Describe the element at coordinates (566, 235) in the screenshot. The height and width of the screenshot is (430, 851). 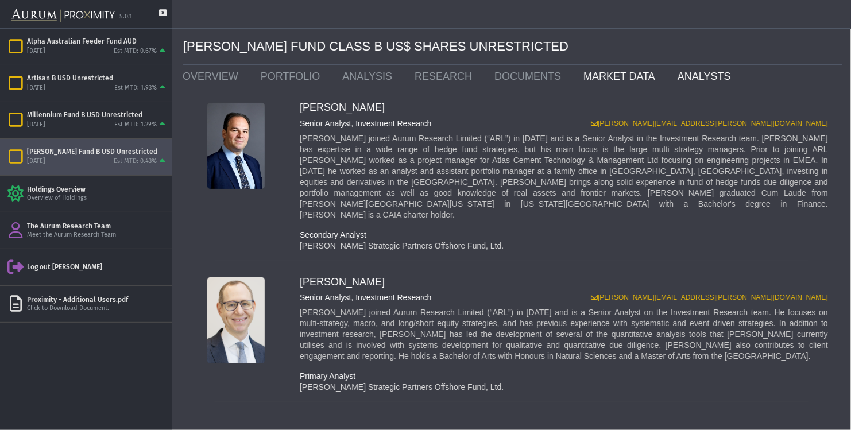
I see `div: Secondary Analyst` at that location.